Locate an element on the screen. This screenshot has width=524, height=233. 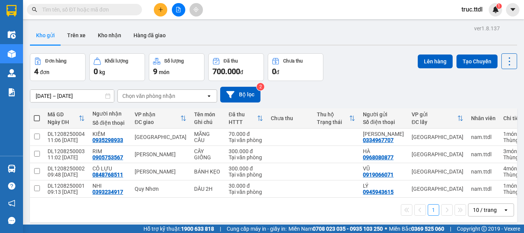
button: caret-down is located at coordinates (512, 10).